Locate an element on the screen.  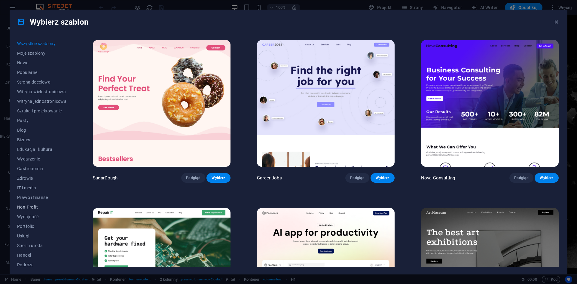
img: SugarDough is located at coordinates (162, 103).